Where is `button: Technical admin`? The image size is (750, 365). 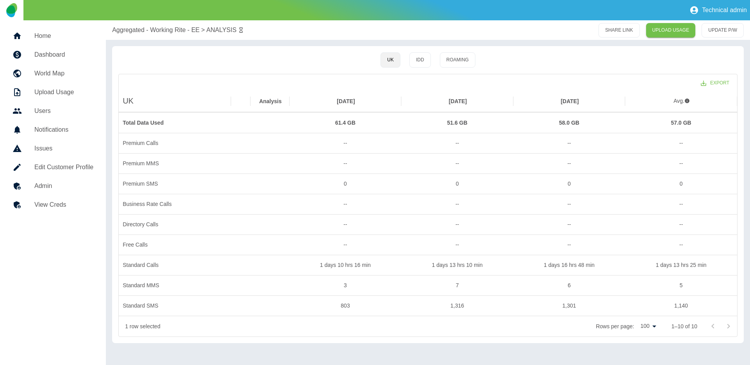 button: Technical admin is located at coordinates (718, 10).